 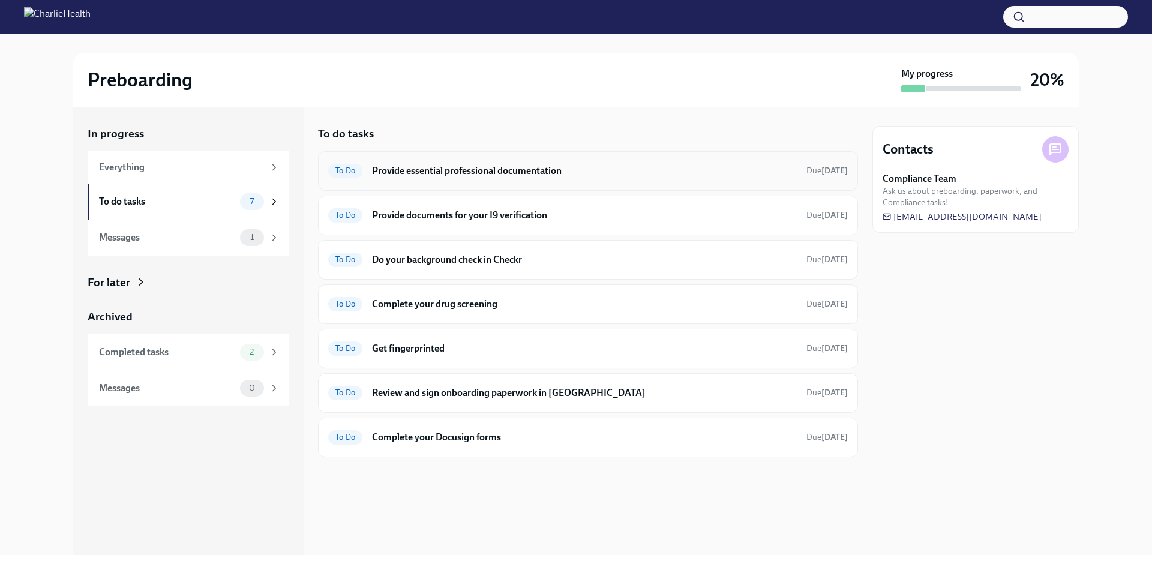 I want to click on h6: Provide documents for your I9 verification, so click(x=584, y=215).